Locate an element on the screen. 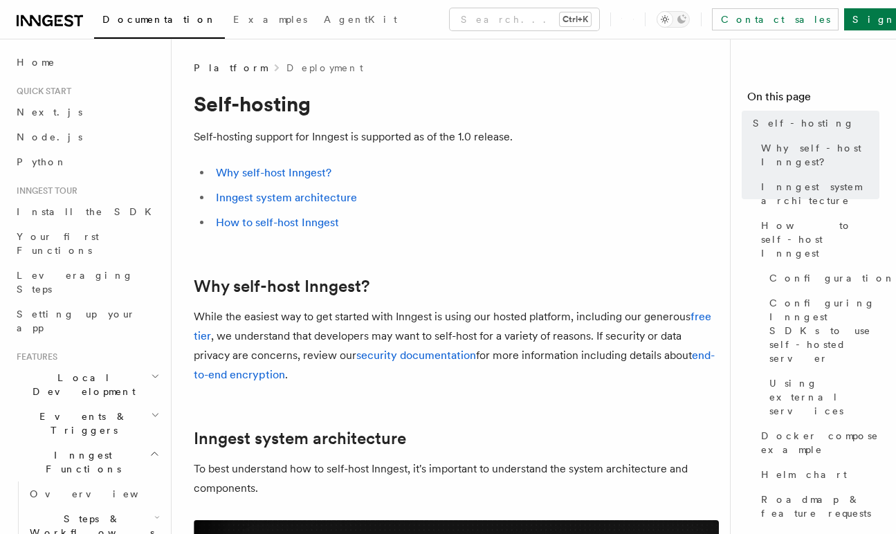 The image size is (896, 534). a: Configuring Inngest SDKs to use self-hosted server is located at coordinates (821, 331).